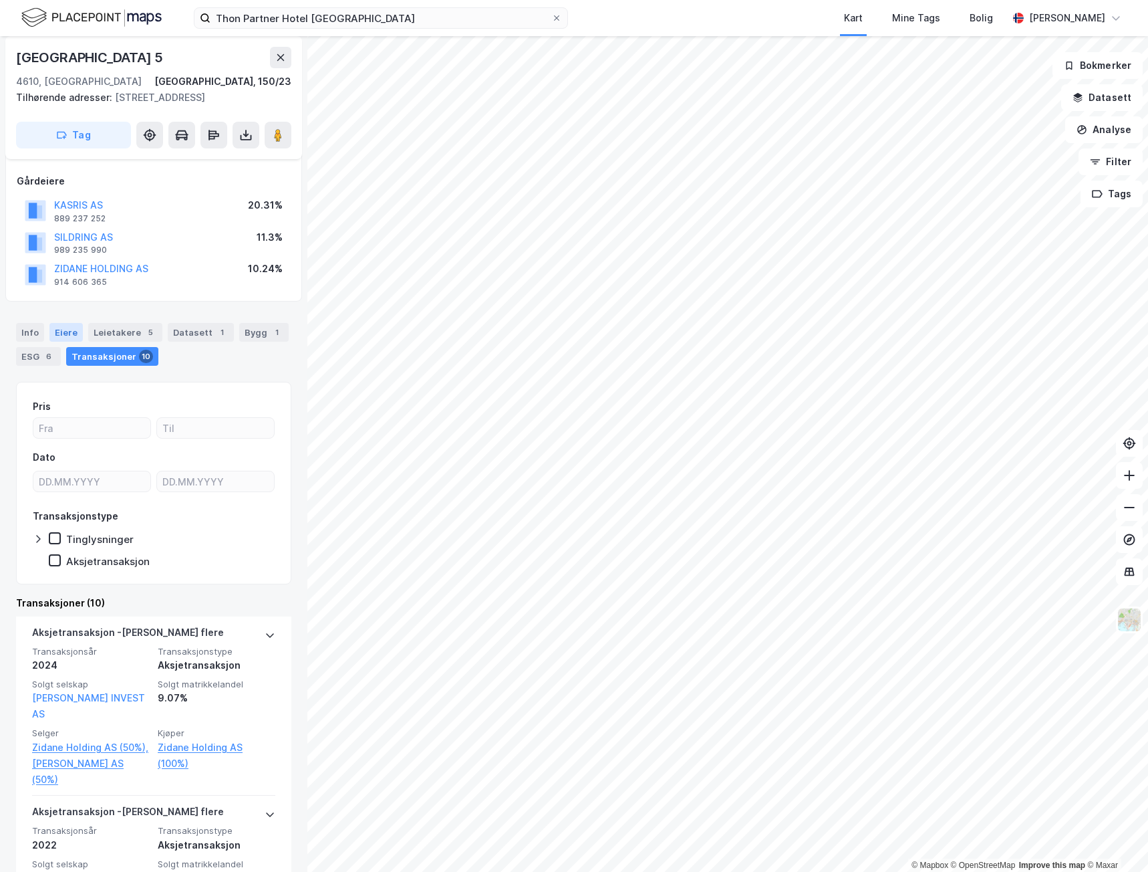 This screenshot has height=872, width=1148. What do you see at coordinates (125, 332) in the screenshot?
I see `div: Leietakere` at bounding box center [125, 332].